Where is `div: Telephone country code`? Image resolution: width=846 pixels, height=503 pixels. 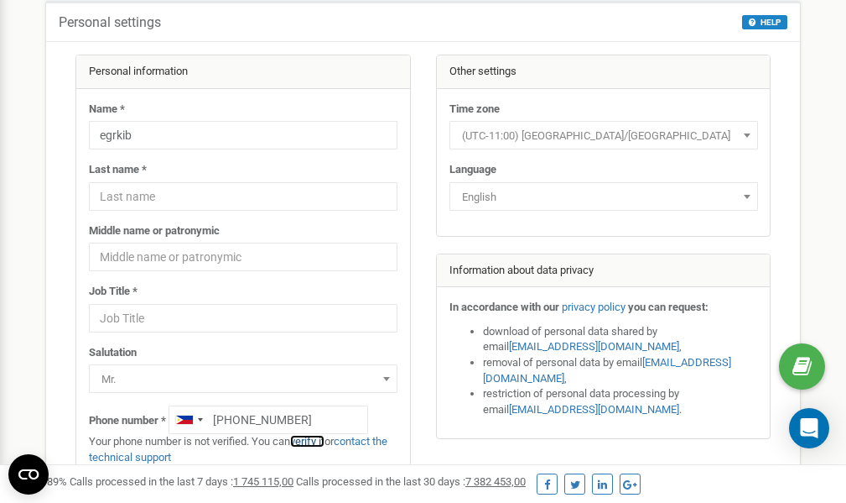
div: Telephone country code is located at coordinates (189, 419).